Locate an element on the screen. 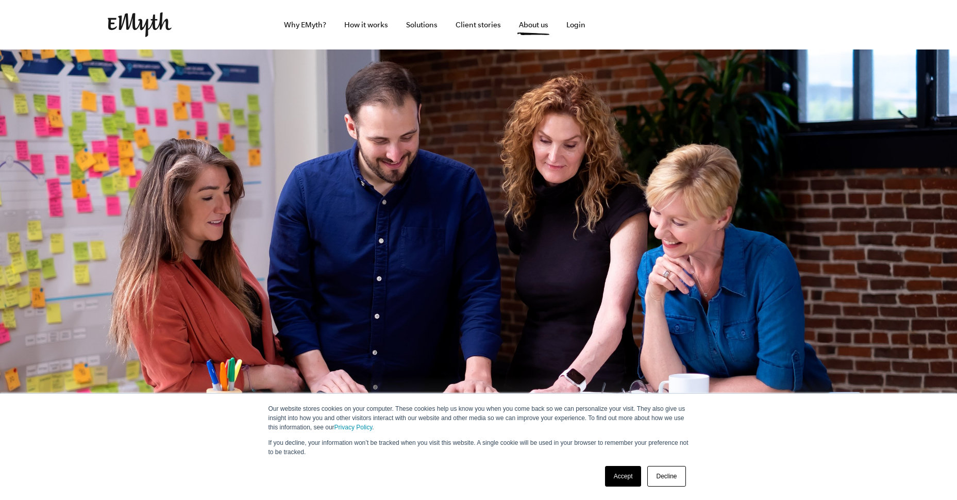 The height and width of the screenshot is (500, 957). p: Our website stores cookies on your computer. These cookies help us know you when you come back so... is located at coordinates (479, 418).